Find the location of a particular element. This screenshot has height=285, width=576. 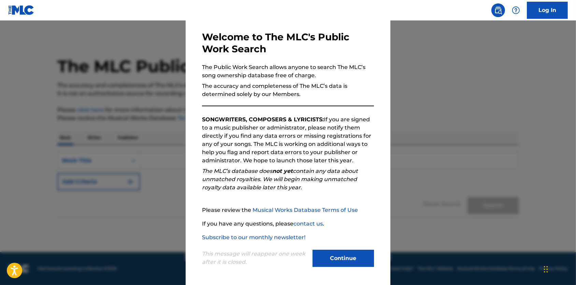

a: Public Search is located at coordinates (499, 10).